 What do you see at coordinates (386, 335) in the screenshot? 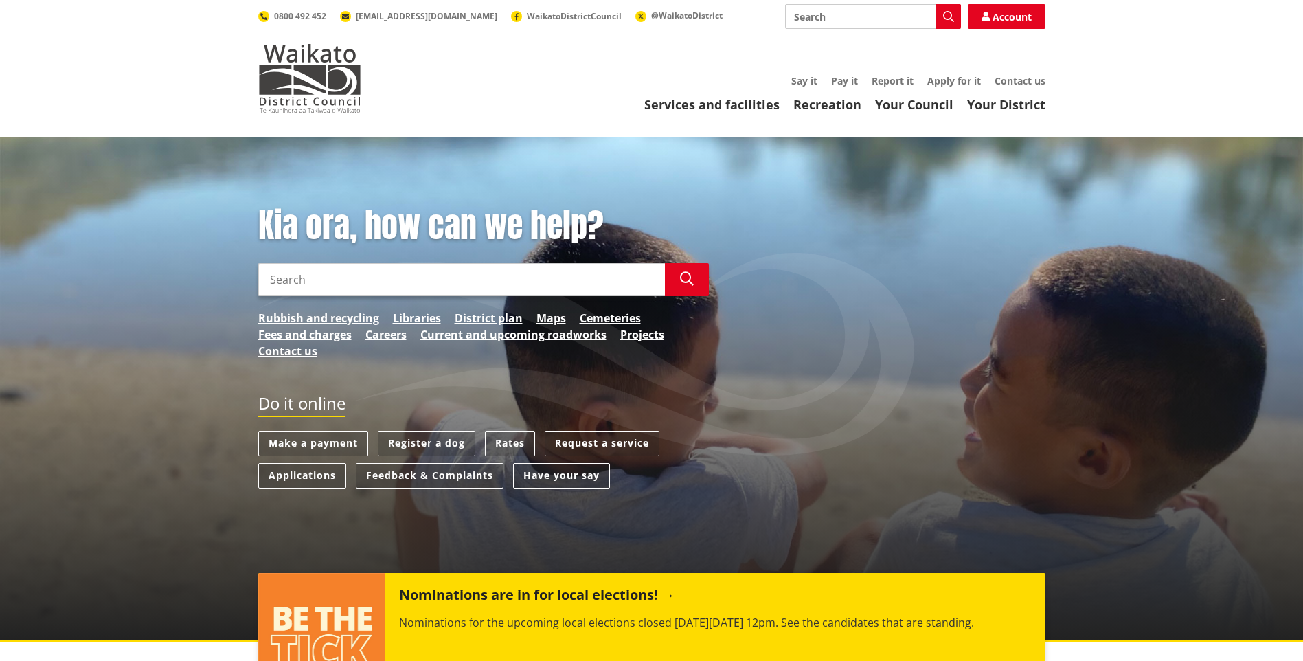
I see `a: Careers` at bounding box center [386, 335].